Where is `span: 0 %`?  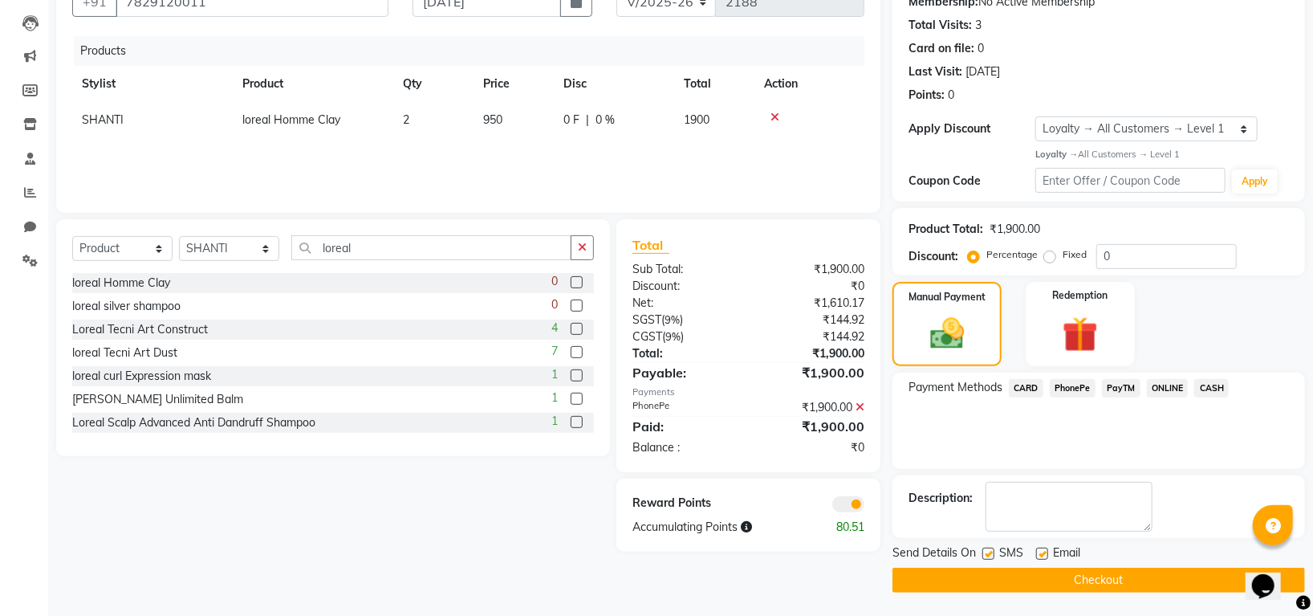 span: 0 % is located at coordinates (605, 120).